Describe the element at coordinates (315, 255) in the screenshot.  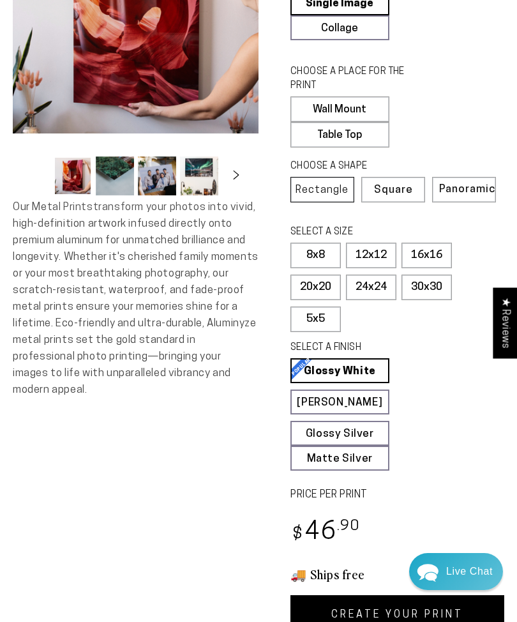
I see `label: 8x8` at that location.